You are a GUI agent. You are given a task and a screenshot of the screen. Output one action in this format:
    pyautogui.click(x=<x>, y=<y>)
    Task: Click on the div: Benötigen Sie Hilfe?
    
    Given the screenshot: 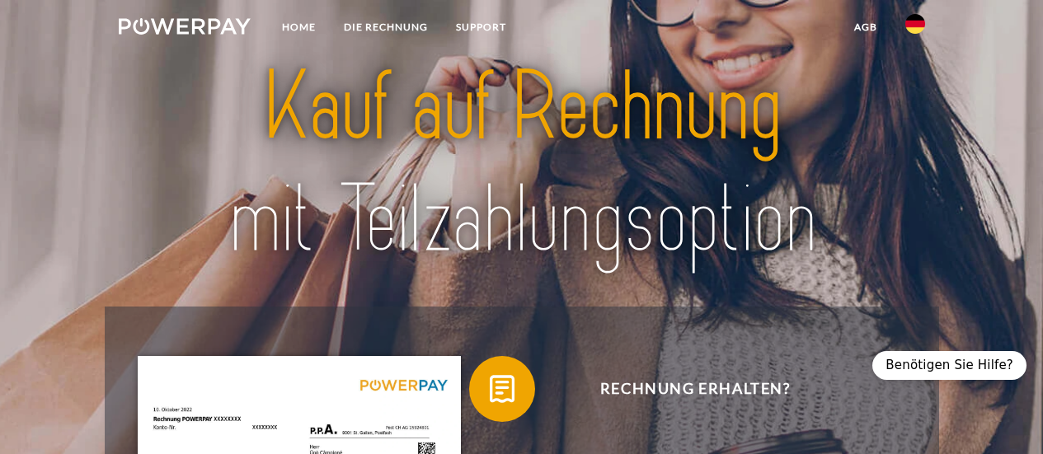 What is the action you would take?
    pyautogui.click(x=949, y=365)
    